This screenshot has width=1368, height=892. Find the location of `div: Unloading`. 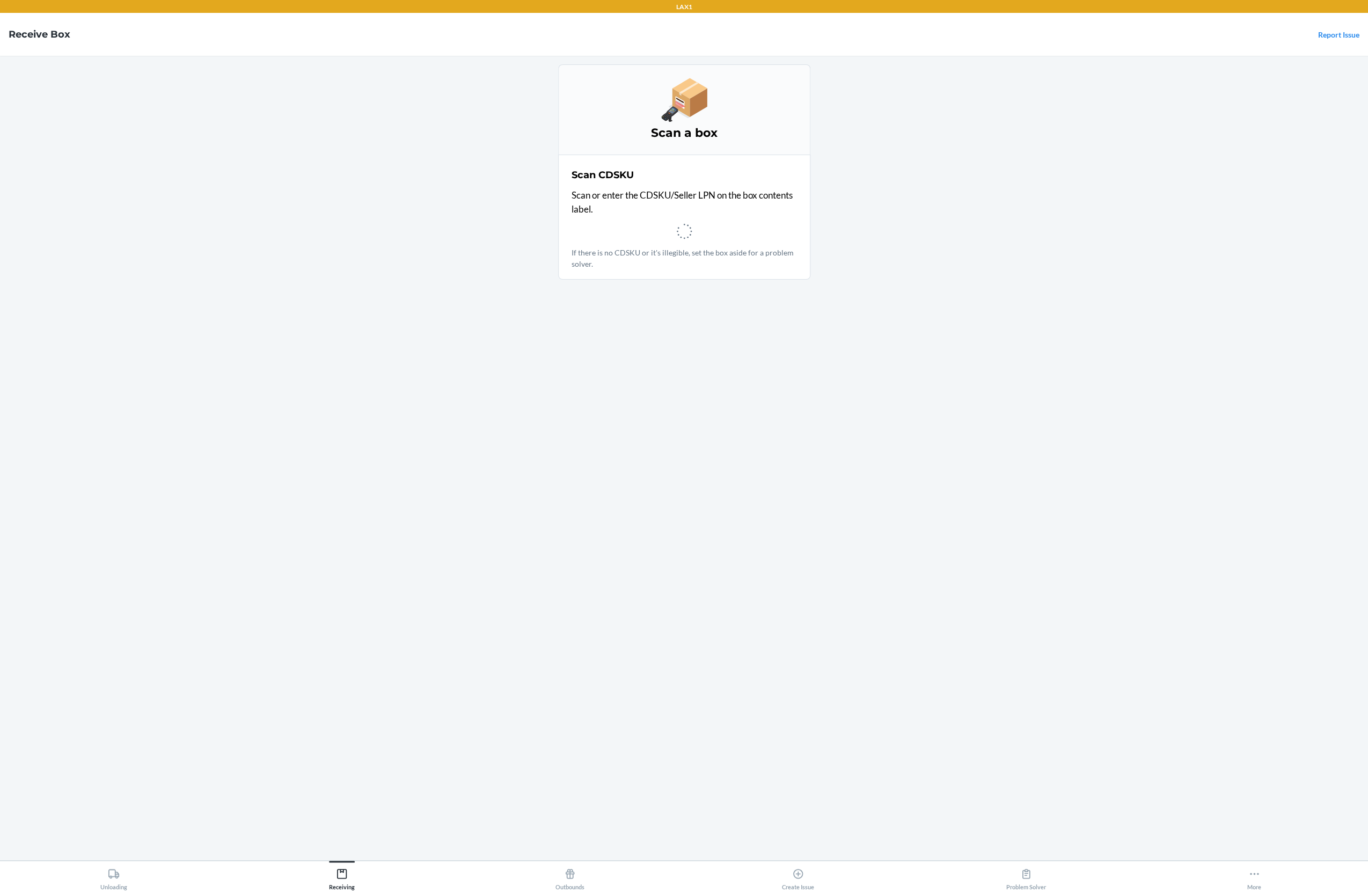

div: Unloading is located at coordinates (114, 877).